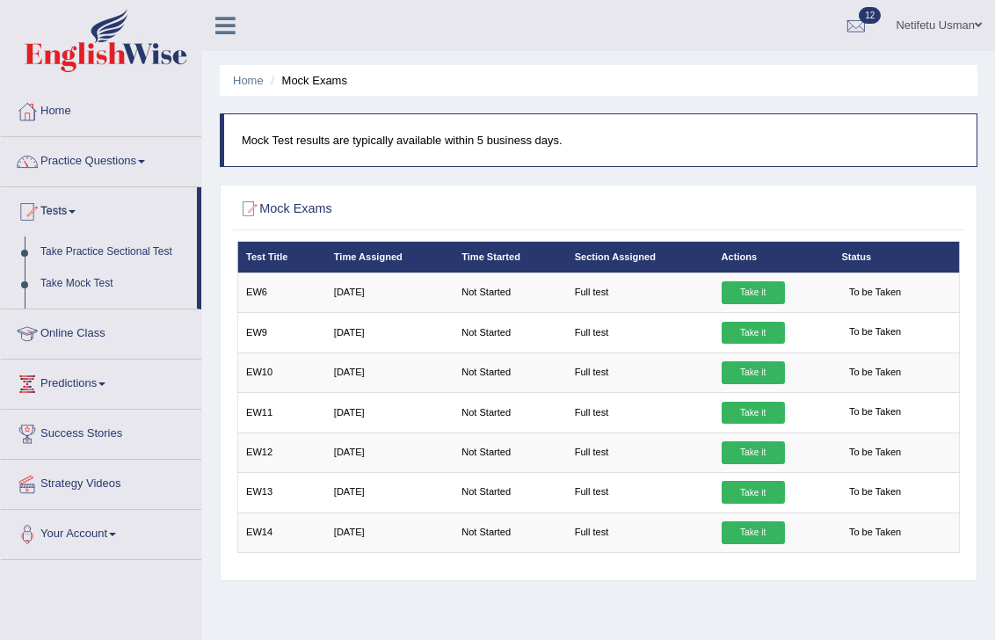 The width and height of the screenshot is (995, 640). I want to click on span: 12, so click(869, 15).